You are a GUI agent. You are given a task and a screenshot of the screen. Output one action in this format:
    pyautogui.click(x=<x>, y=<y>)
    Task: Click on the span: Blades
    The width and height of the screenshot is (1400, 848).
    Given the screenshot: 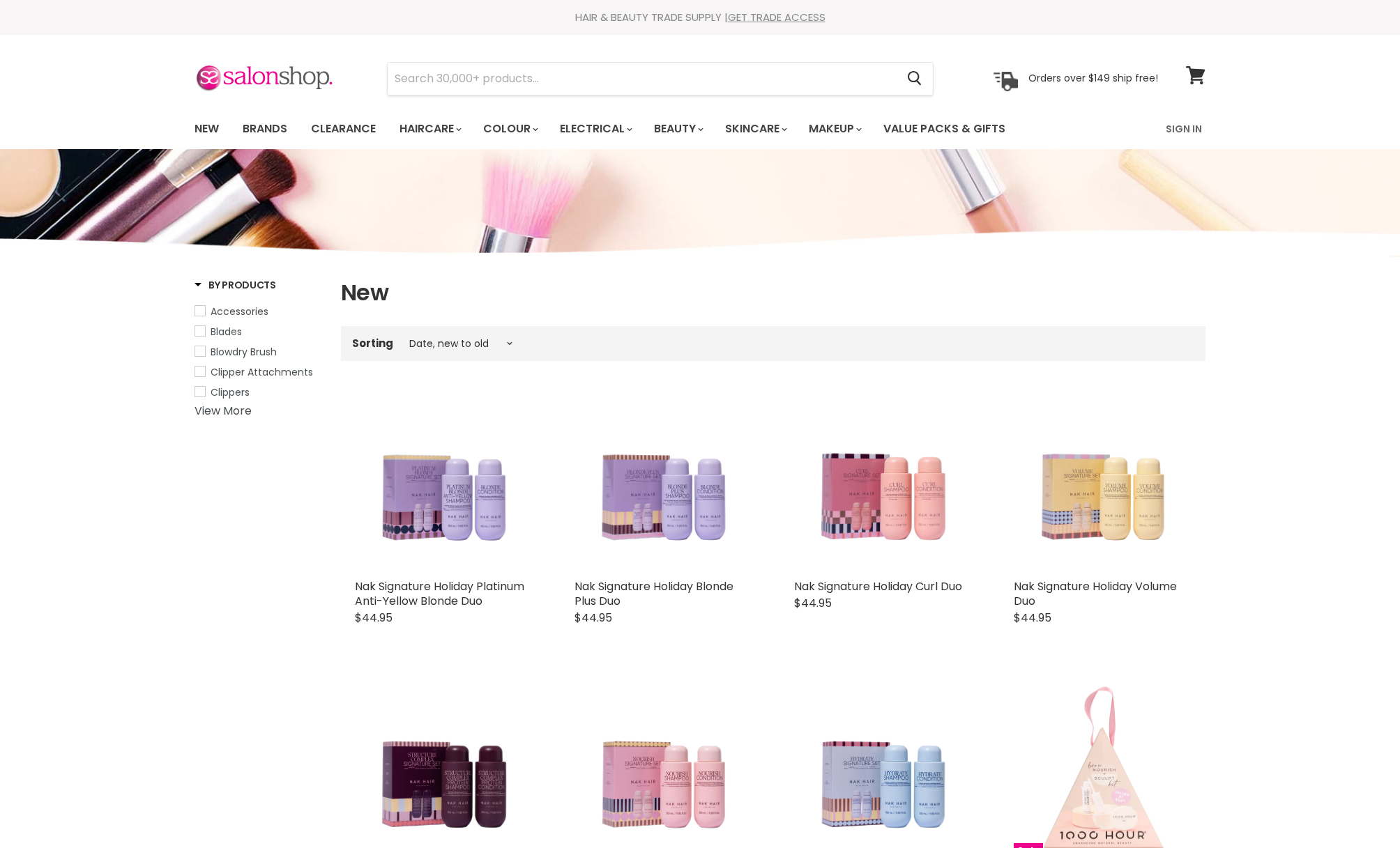 What is the action you would take?
    pyautogui.click(x=226, y=332)
    